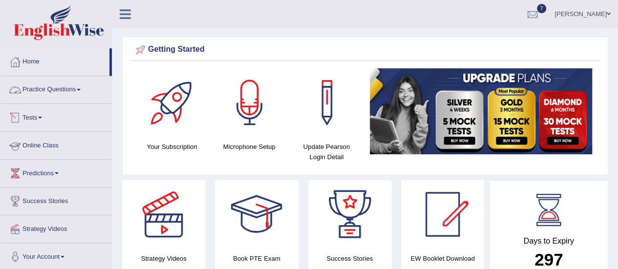 The height and width of the screenshot is (269, 618). What do you see at coordinates (549, 259) in the screenshot?
I see `b: 297` at bounding box center [549, 259].